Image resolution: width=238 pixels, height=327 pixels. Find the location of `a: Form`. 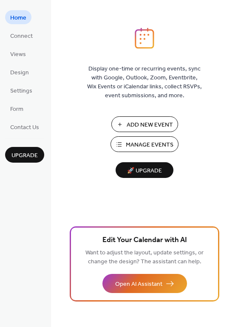

a: Form is located at coordinates (17, 108).